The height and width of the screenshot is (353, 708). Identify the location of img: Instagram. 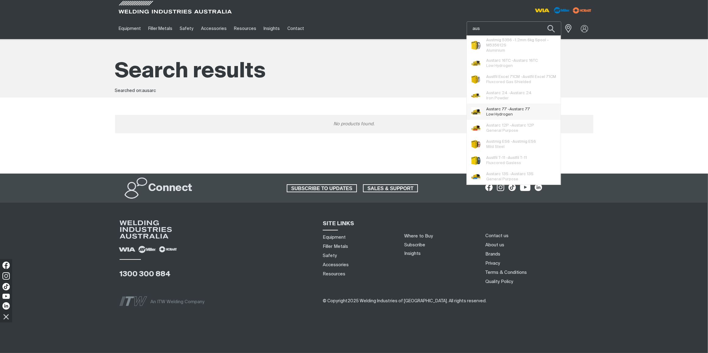
(6, 276).